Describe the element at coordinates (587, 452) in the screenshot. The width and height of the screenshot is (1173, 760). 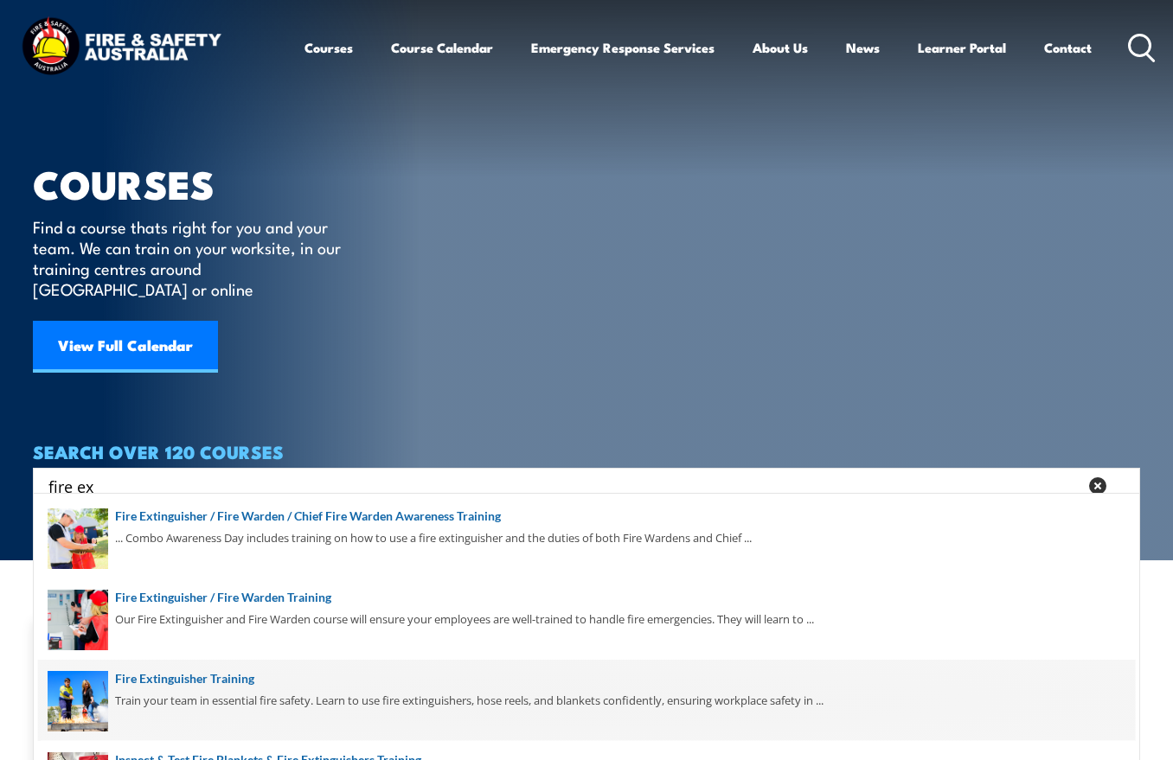
I see `h4: SEARCH OVER 120 COURSES` at that location.